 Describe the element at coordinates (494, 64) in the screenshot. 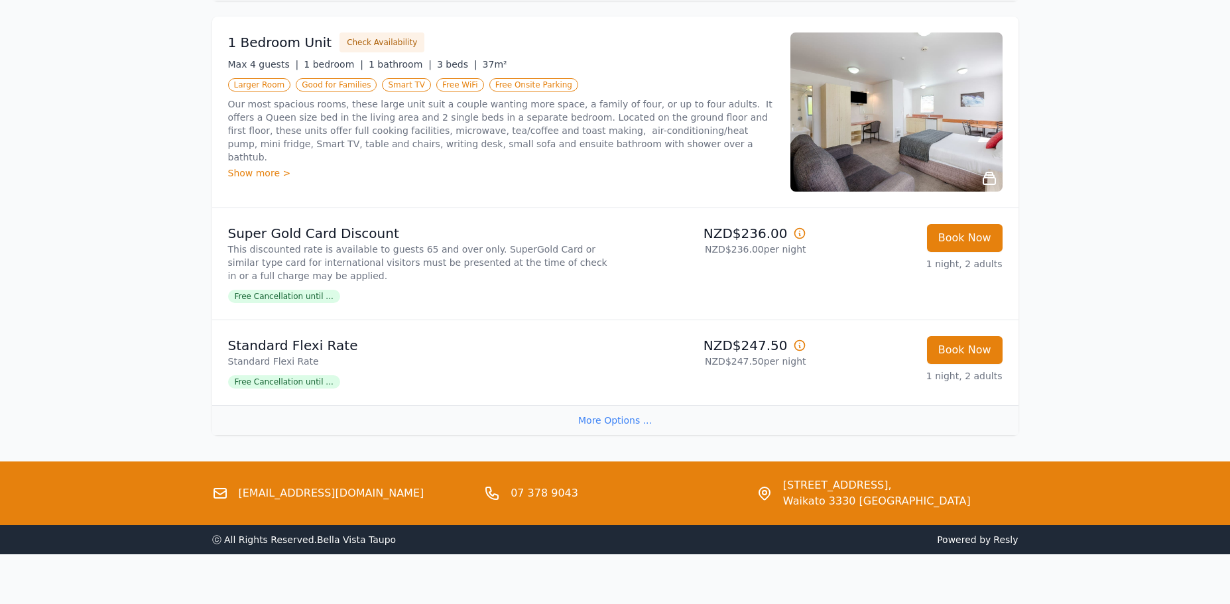

I see `span: 37m²` at that location.